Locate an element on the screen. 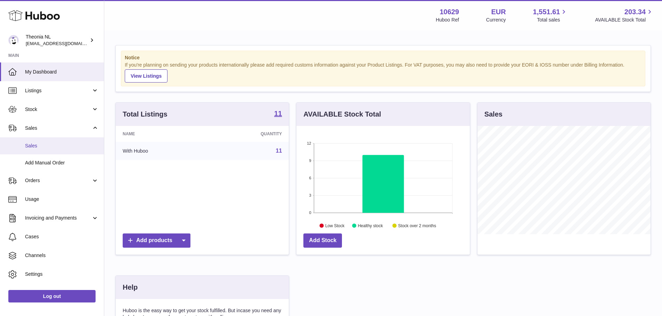 The width and height of the screenshot is (662, 316). strong: EUR is located at coordinates (498, 12).